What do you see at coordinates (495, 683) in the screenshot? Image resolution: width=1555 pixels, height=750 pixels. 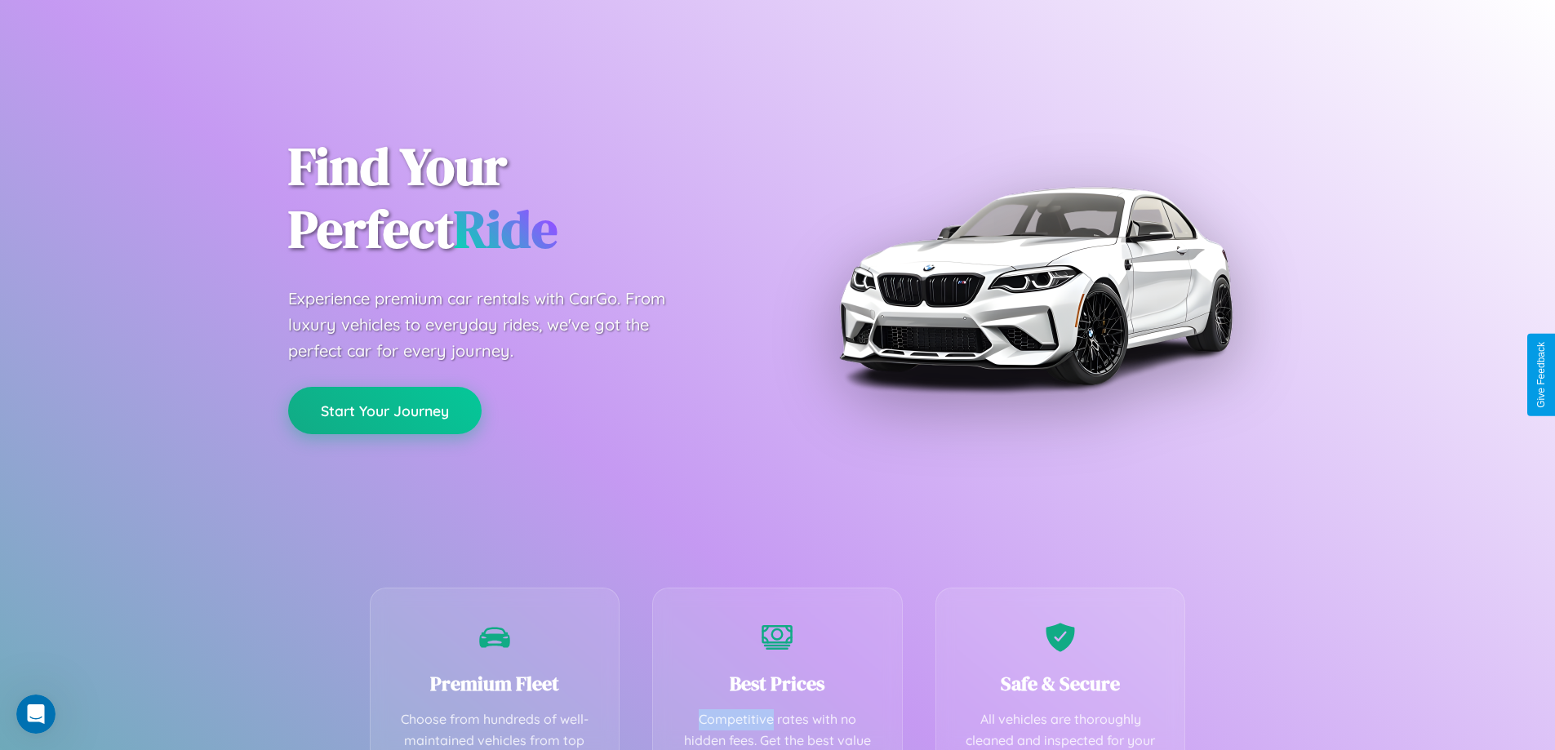 I see `h3: Premium Fleet` at bounding box center [495, 683].